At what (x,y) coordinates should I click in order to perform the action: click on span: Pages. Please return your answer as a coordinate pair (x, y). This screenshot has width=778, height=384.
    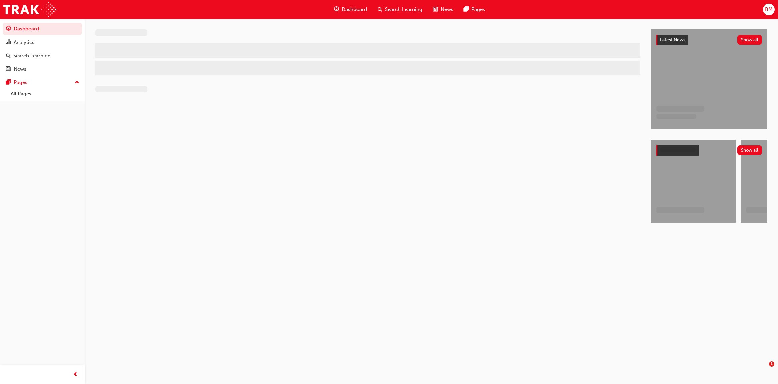
    Looking at the image, I should click on (478, 9).